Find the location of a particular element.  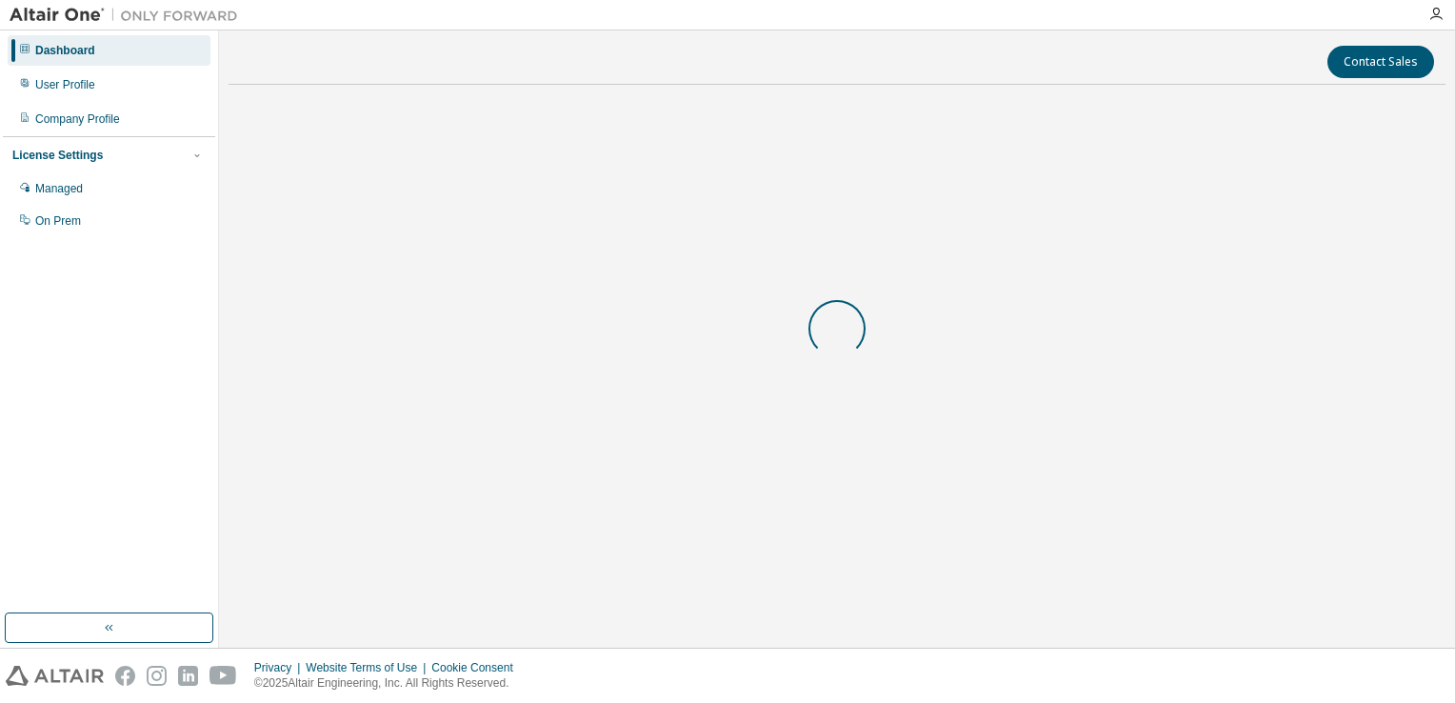

div: License Settings is located at coordinates (57, 155).